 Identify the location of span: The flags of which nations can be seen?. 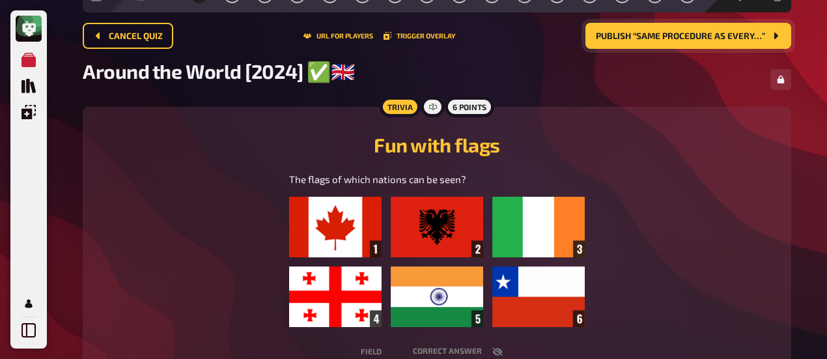
(378, 179).